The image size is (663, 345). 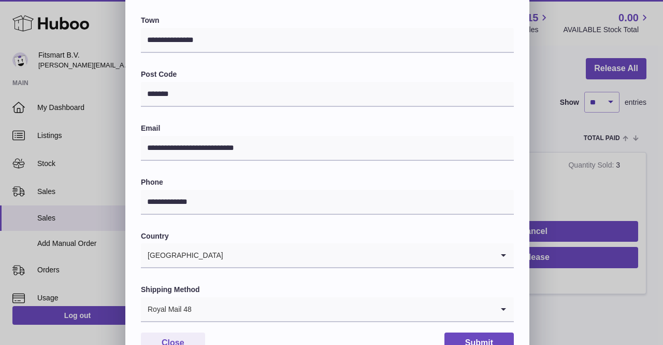 What do you see at coordinates (327, 182) in the screenshot?
I see `label: Phone` at bounding box center [327, 182].